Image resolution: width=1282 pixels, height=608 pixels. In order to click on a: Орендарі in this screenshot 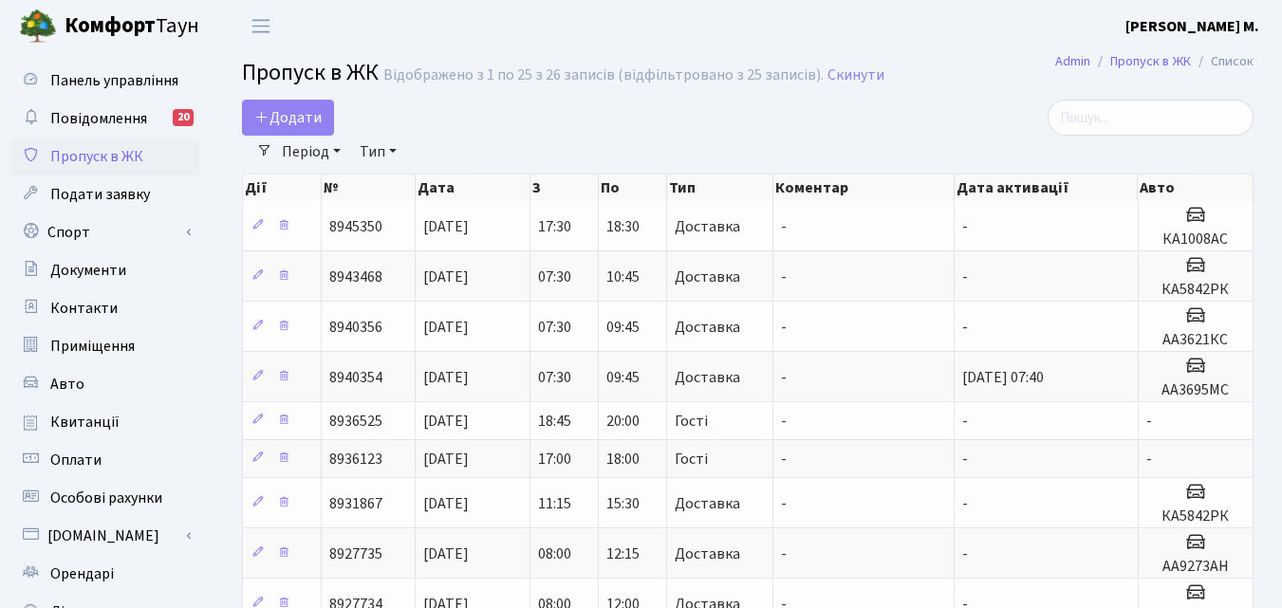, I will do `click(104, 574)`.